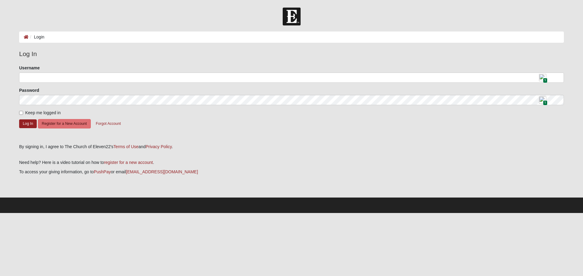 The height and width of the screenshot is (276, 583). Describe the element at coordinates (126, 147) in the screenshot. I see `a: Terms of Use` at that location.